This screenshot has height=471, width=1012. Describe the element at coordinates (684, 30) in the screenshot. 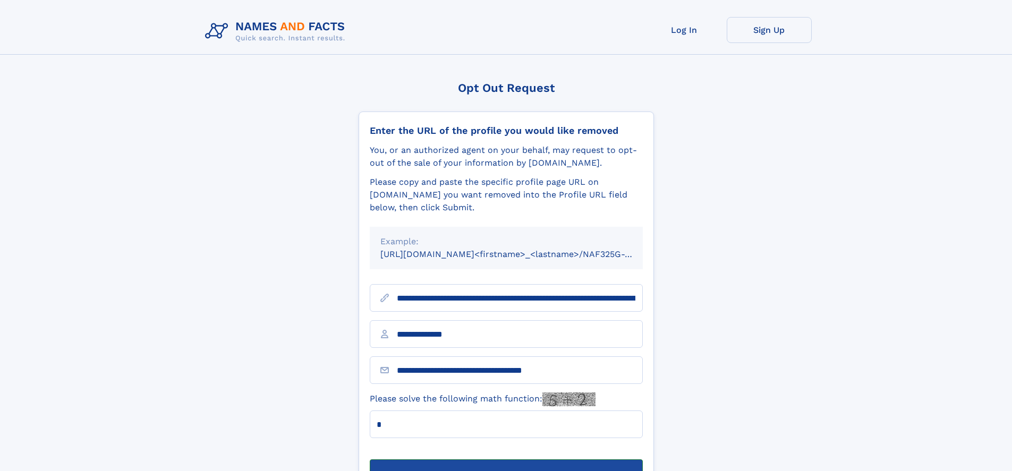

I see `a: Log In` at that location.